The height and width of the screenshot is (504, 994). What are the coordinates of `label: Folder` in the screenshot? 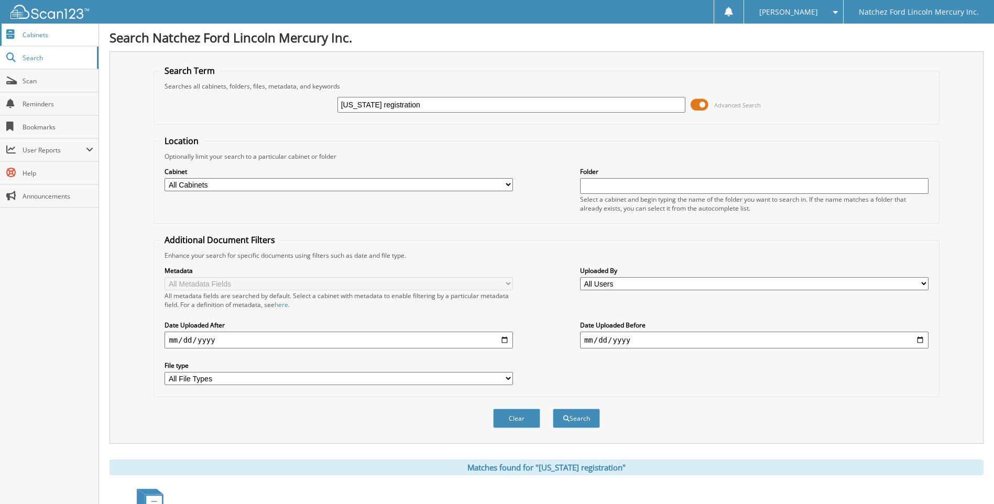 It's located at (754, 171).